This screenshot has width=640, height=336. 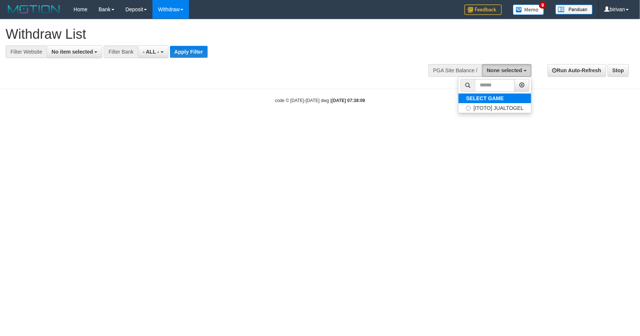 What do you see at coordinates (121, 52) in the screenshot?
I see `div: Filter Bank` at bounding box center [121, 52].